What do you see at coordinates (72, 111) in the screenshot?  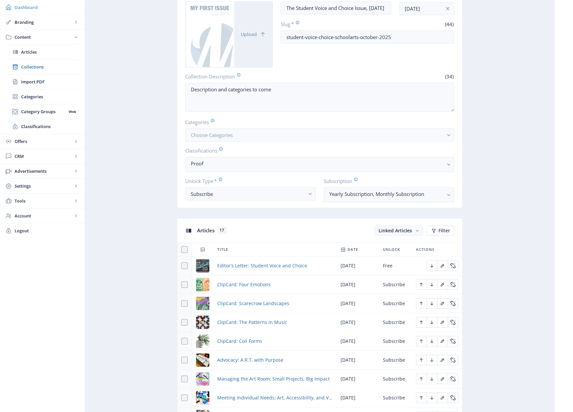 I see `nb-badge: Web` at bounding box center [72, 111].